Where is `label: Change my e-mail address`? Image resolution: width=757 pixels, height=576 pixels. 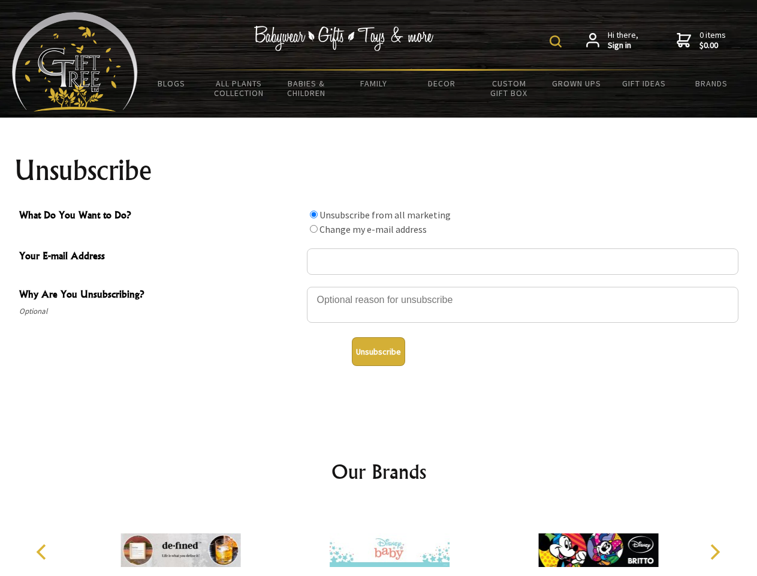
label: Change my e-mail address is located at coordinates (373, 229).